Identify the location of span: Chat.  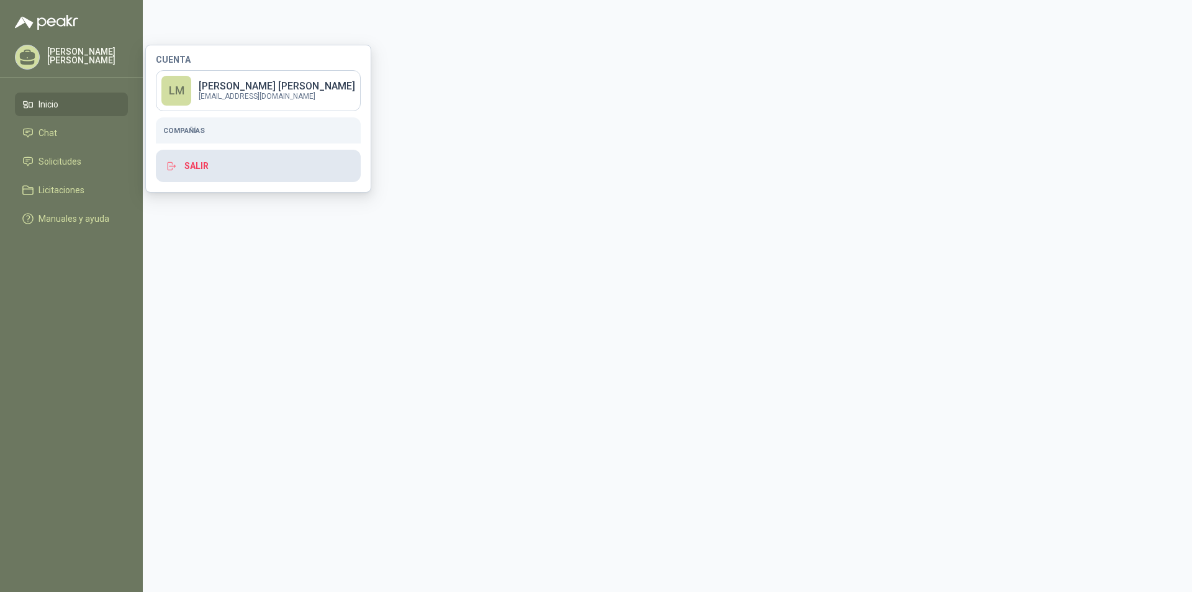
(48, 133).